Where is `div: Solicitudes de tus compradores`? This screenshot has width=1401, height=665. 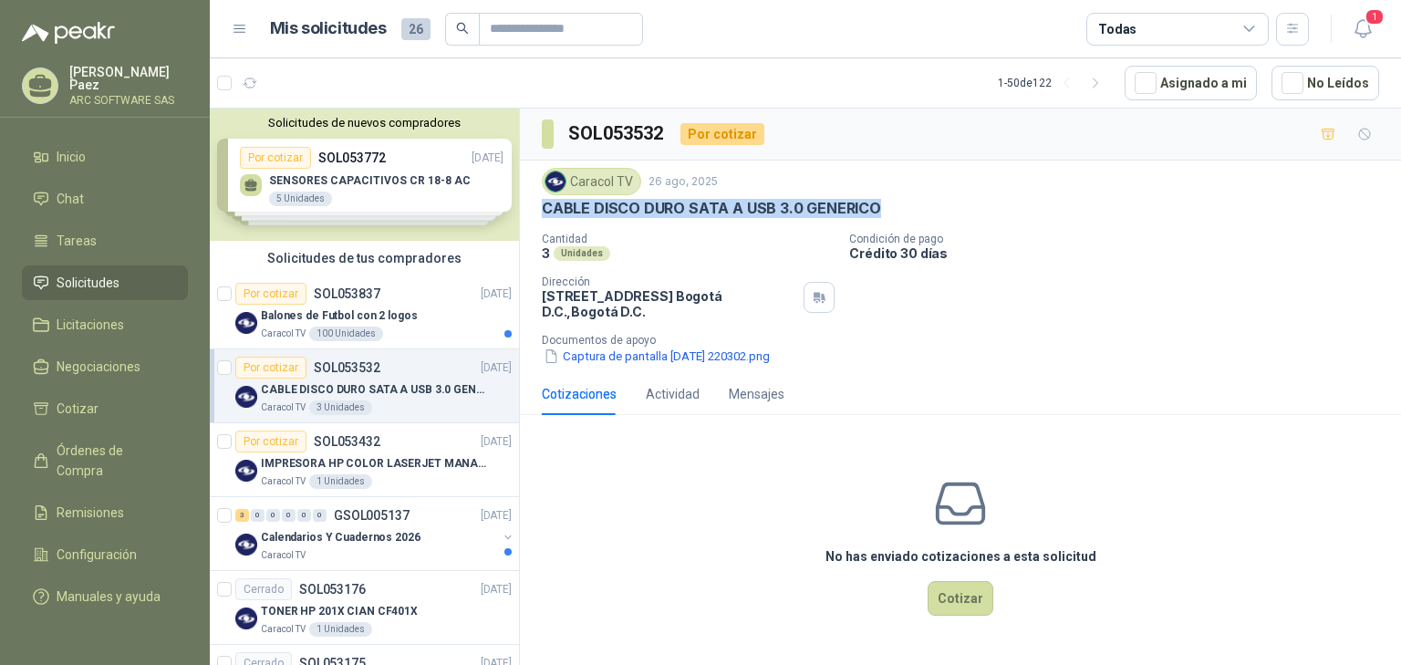
div: Solicitudes de tus compradores is located at coordinates (364, 258).